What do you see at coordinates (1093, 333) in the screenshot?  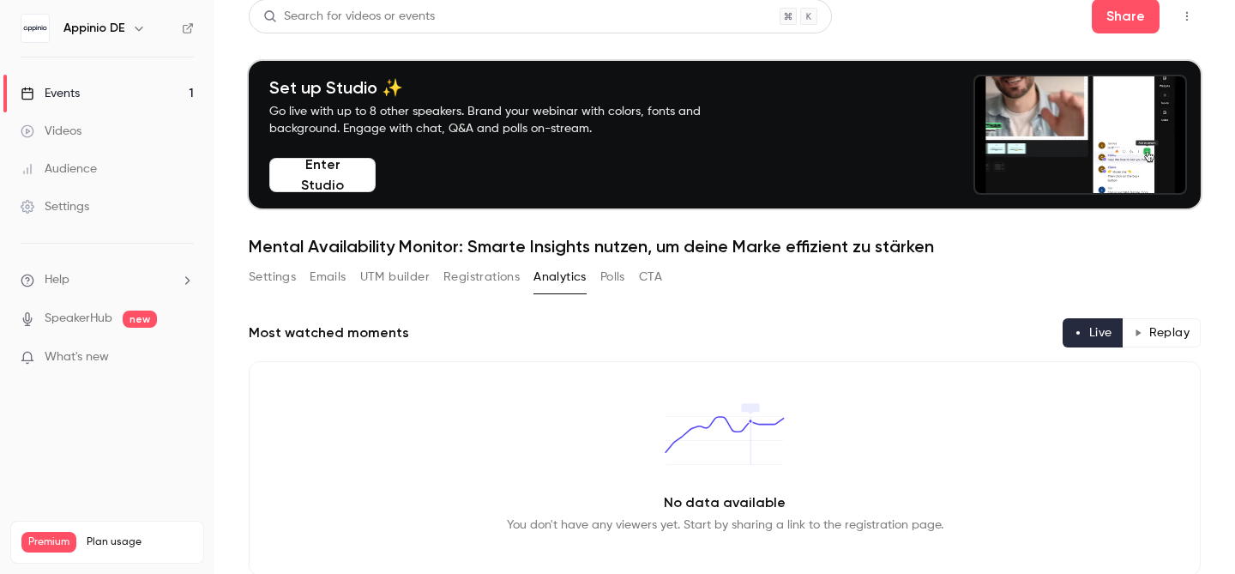 I see `button: Live` at bounding box center [1093, 333].